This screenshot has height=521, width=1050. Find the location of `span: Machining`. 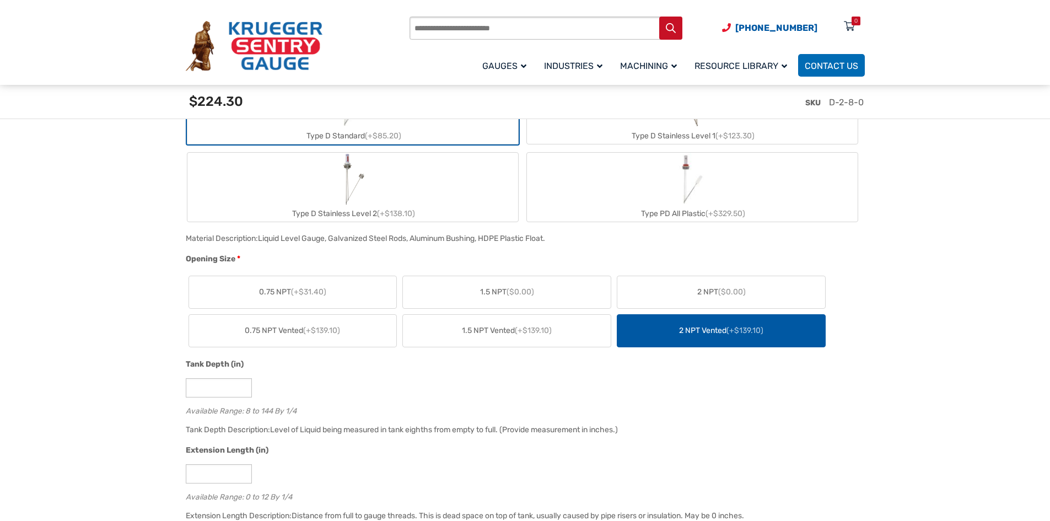

span: Machining is located at coordinates (648, 66).